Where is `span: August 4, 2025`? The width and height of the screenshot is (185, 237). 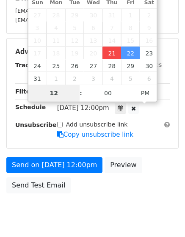
span: August 4, 2025 is located at coordinates (56, 27).